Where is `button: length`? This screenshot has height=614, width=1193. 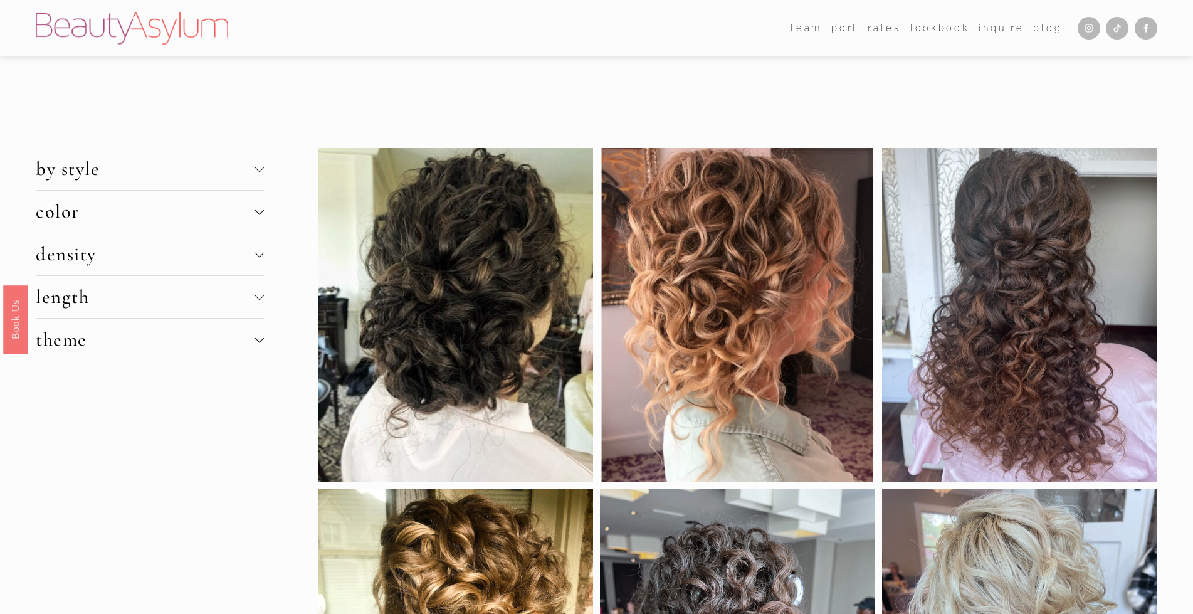 button: length is located at coordinates (150, 297).